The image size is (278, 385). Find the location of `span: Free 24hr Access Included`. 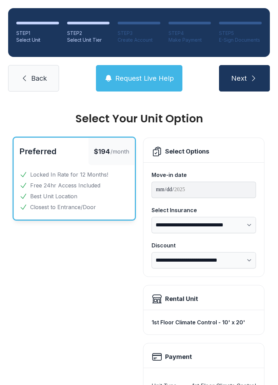

span: Free 24hr Access Included is located at coordinates (65, 185).